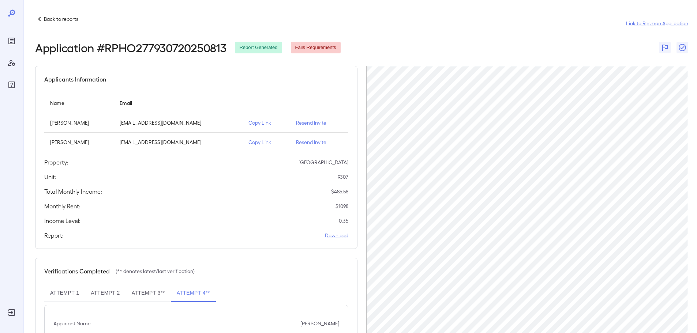 Image resolution: width=697 pixels, height=333 pixels. What do you see at coordinates (343, 177) in the screenshot?
I see `p: 9307` at bounding box center [343, 177].